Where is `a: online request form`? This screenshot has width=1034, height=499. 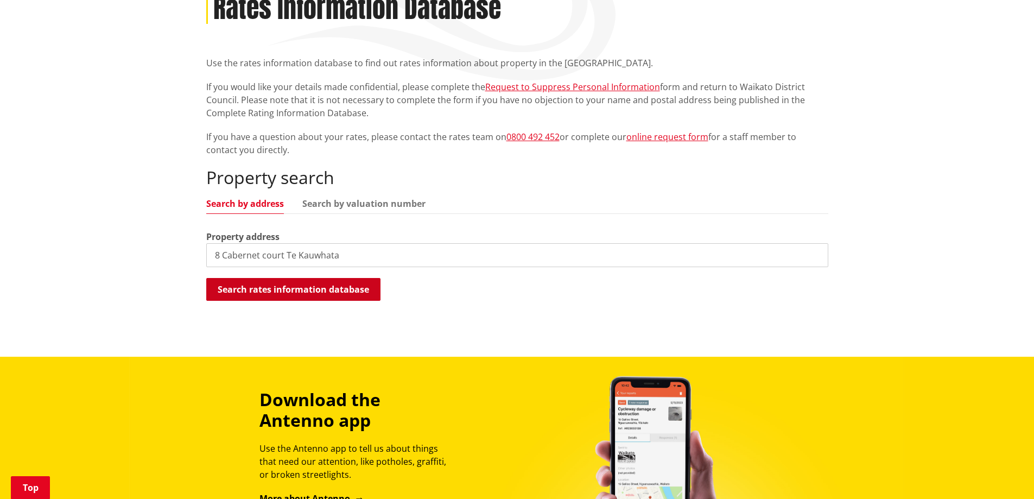
a: online request form is located at coordinates (667, 137).